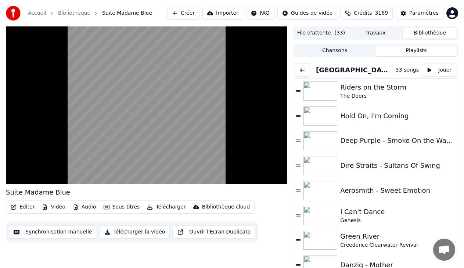 The image size is (464, 268). Describe the element at coordinates (321, 33) in the screenshot. I see `button: File d'attente` at that location.